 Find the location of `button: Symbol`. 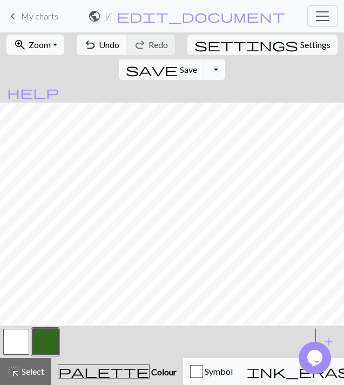

button: Symbol is located at coordinates (211, 371).